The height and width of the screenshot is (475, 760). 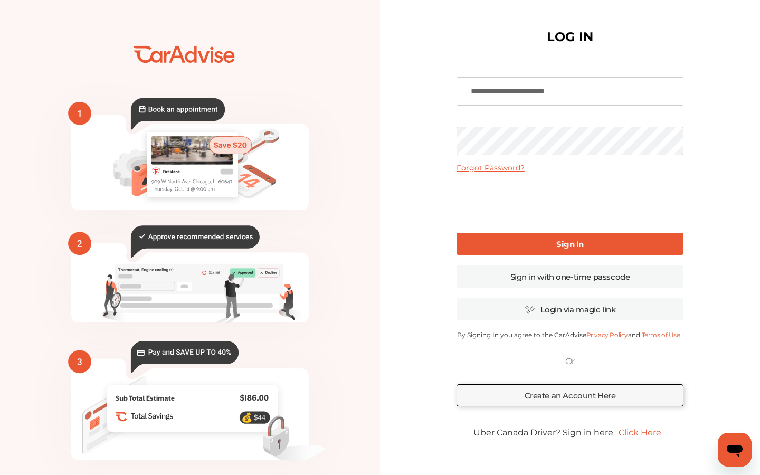 I want to click on p: Or, so click(x=570, y=362).